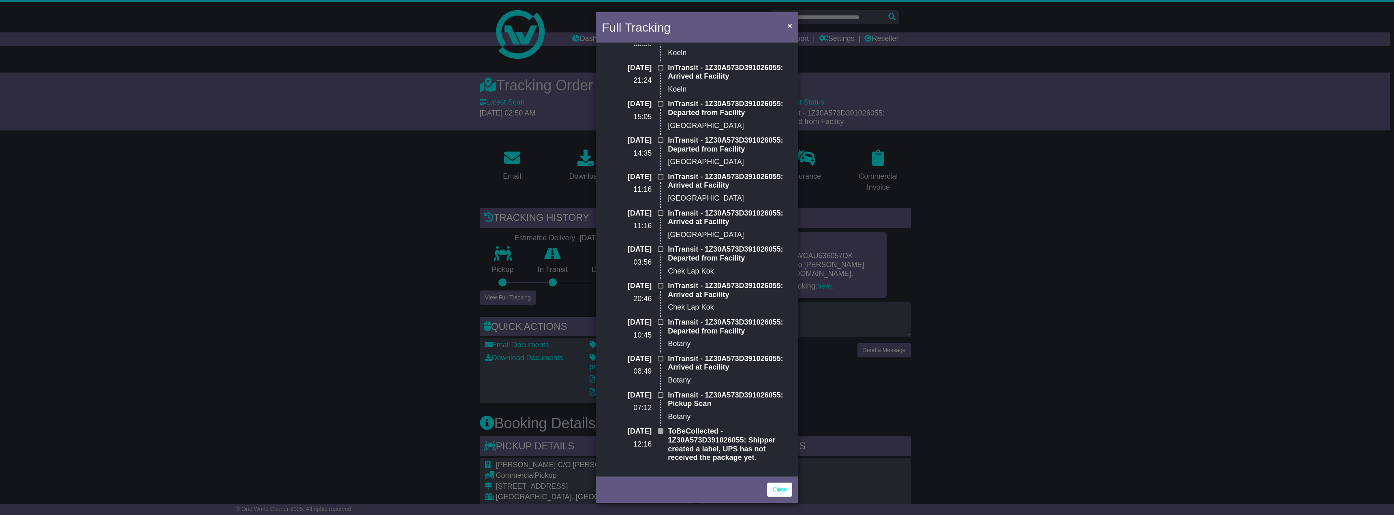  I want to click on p: 20:46, so click(626, 299).